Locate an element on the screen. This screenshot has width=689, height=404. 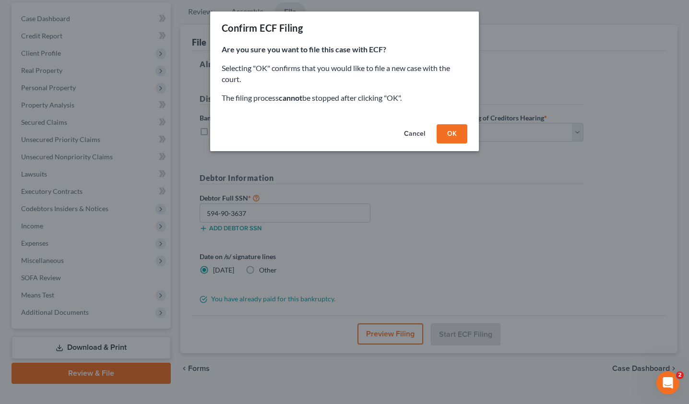
div: Confirm ECF Filing is located at coordinates (262, 28).